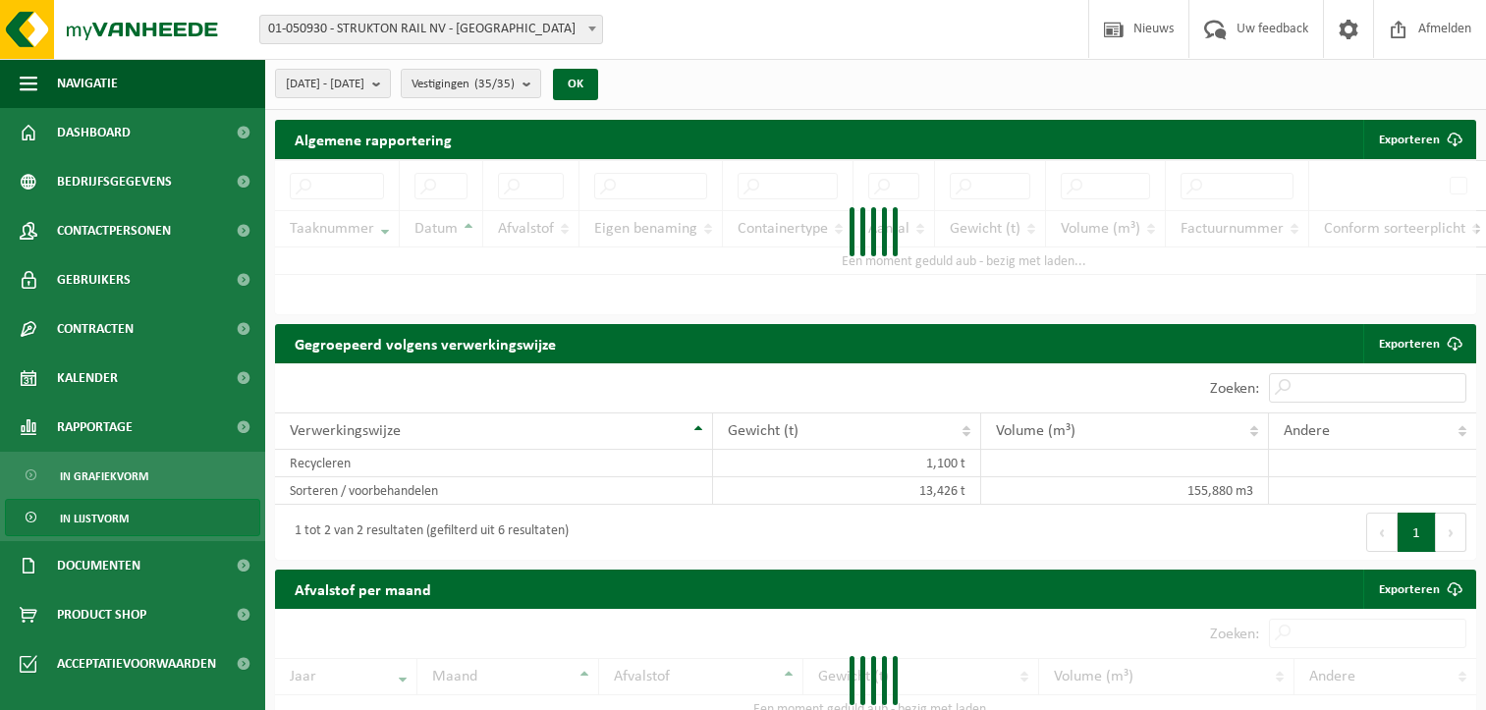  What do you see at coordinates (1418, 139) in the screenshot?
I see `button: Exporteren` at bounding box center [1418, 139].